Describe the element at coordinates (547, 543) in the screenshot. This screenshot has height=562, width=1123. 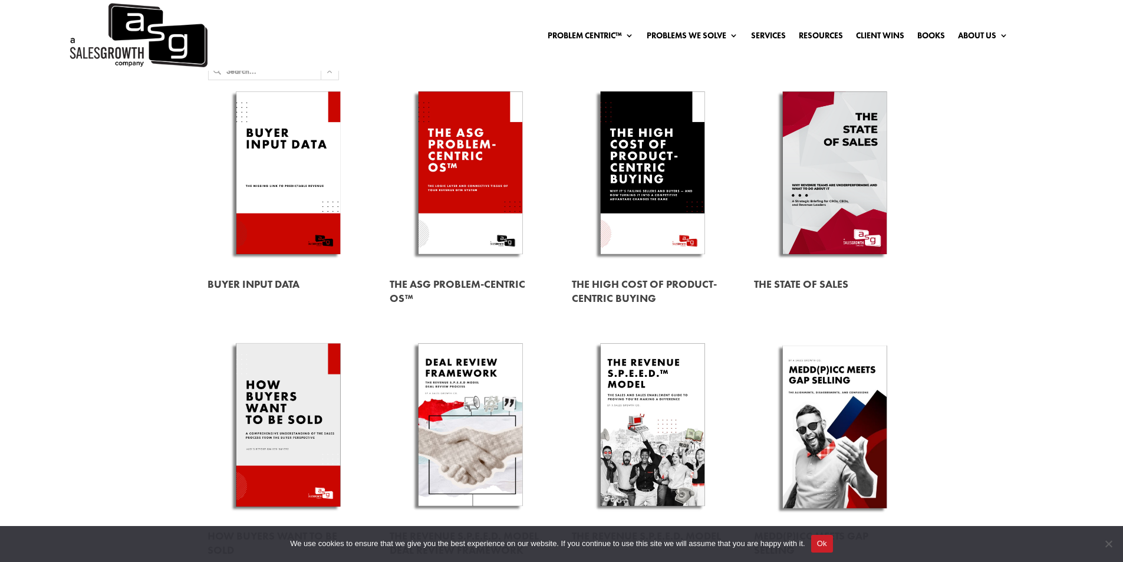
I see `span: We use cookies to ensure that we give you the best experience on our website. If you continue to ...` at that location.